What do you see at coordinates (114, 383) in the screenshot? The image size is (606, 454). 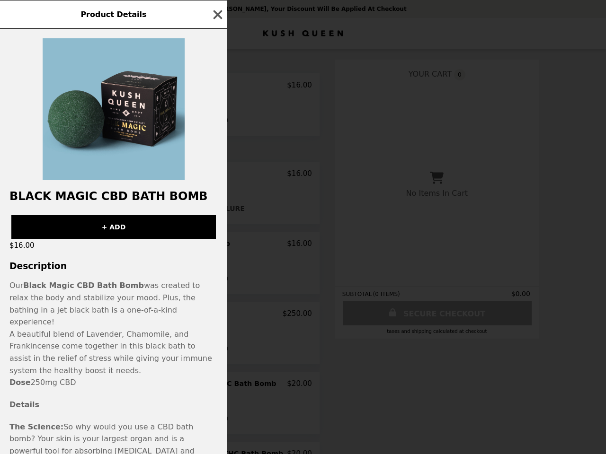 I see `p: 250mg CBD` at bounding box center [114, 383].